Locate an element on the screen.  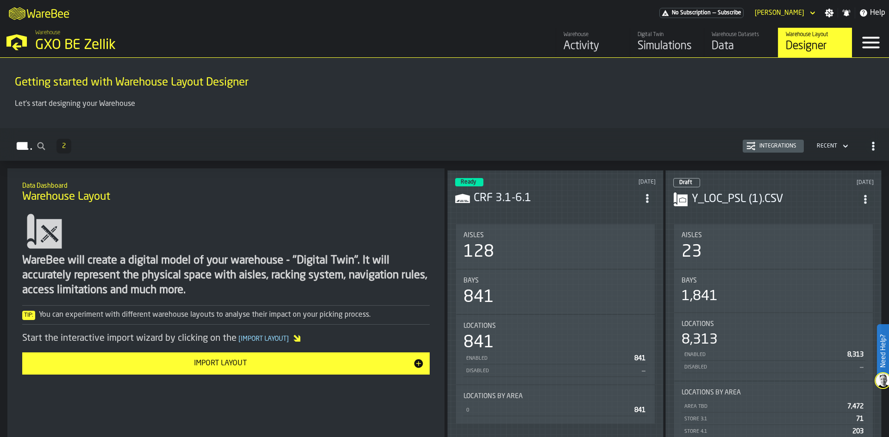
a: link-to-/wh/i/5fa160b1-7992-442a-9057-4226e3d2ae6d/pricing/ is located at coordinates (701, 13).